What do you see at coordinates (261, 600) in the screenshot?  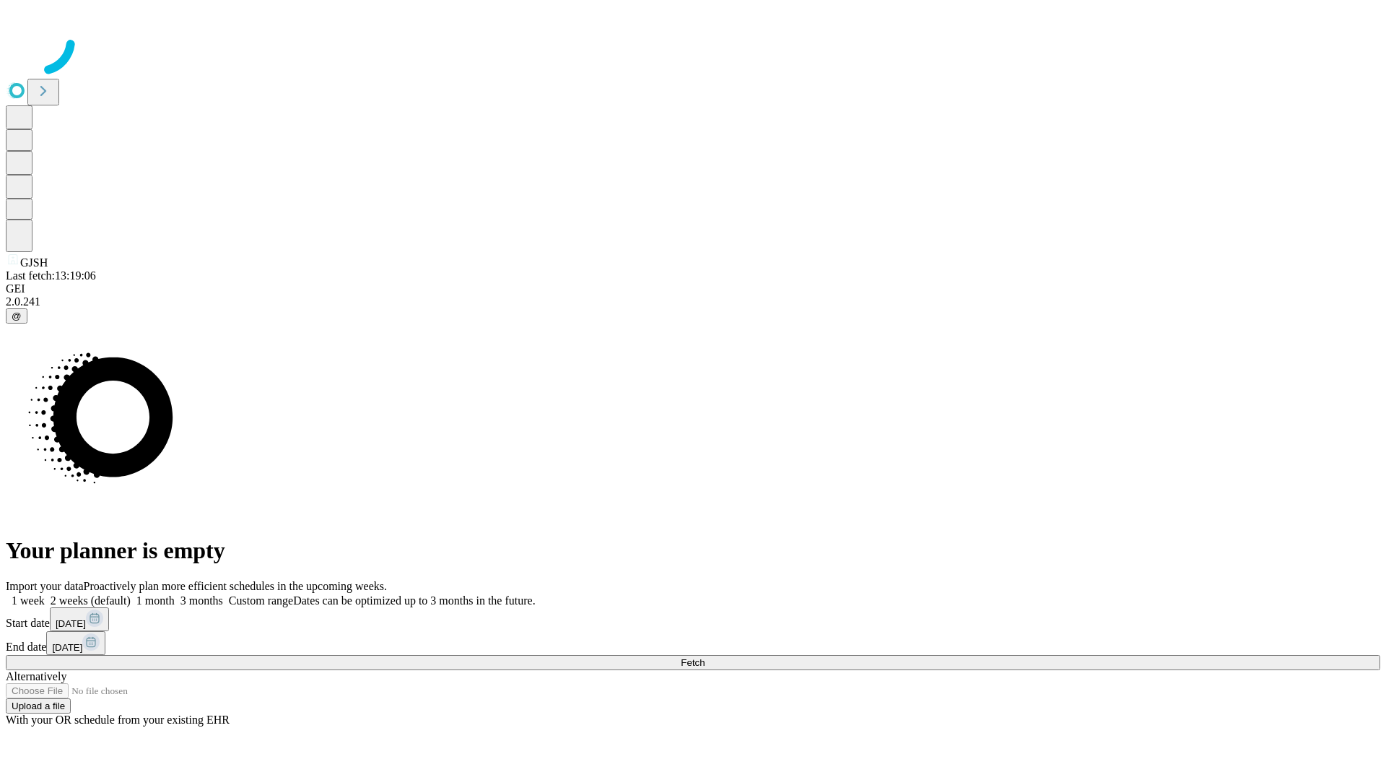 I see `span: Custom range` at bounding box center [261, 600].